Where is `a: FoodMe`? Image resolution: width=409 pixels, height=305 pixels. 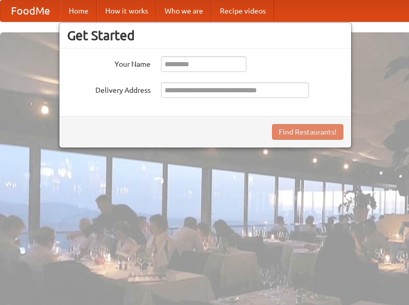 a: FoodMe is located at coordinates (30, 11).